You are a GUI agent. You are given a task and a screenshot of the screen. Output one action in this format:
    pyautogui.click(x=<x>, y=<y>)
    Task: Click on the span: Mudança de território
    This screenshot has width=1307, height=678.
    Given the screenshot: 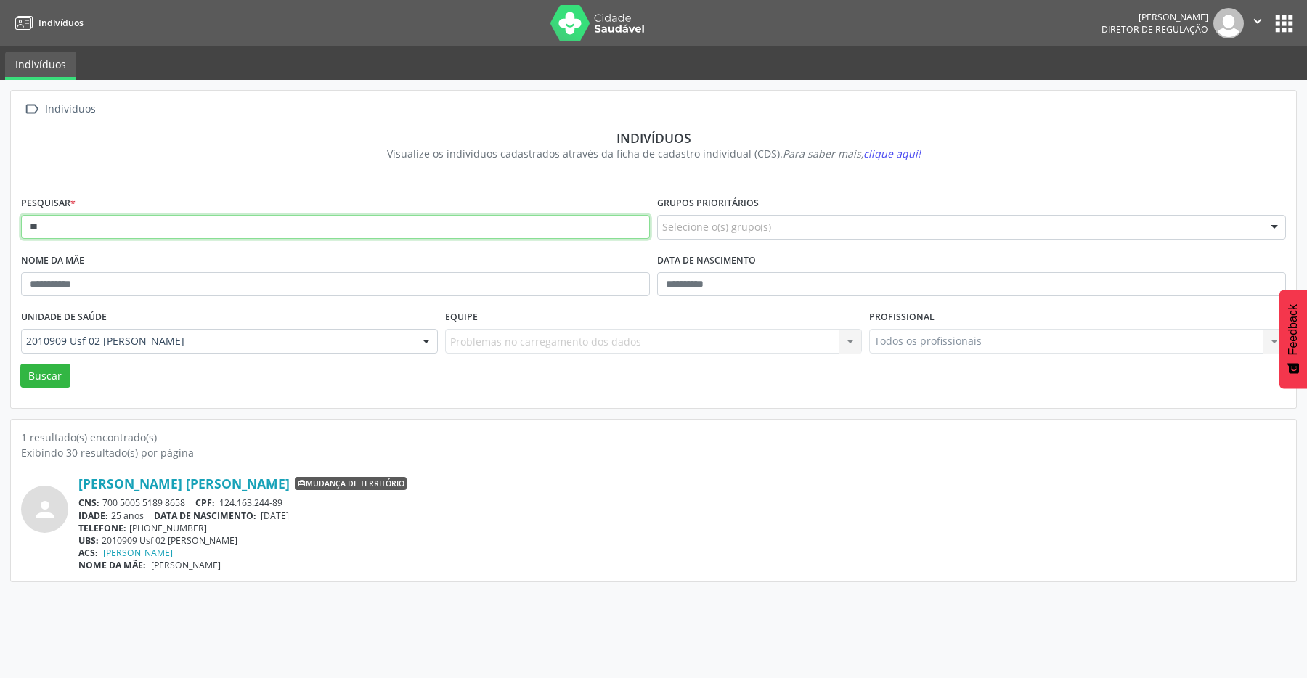 What is the action you would take?
    pyautogui.click(x=351, y=484)
    